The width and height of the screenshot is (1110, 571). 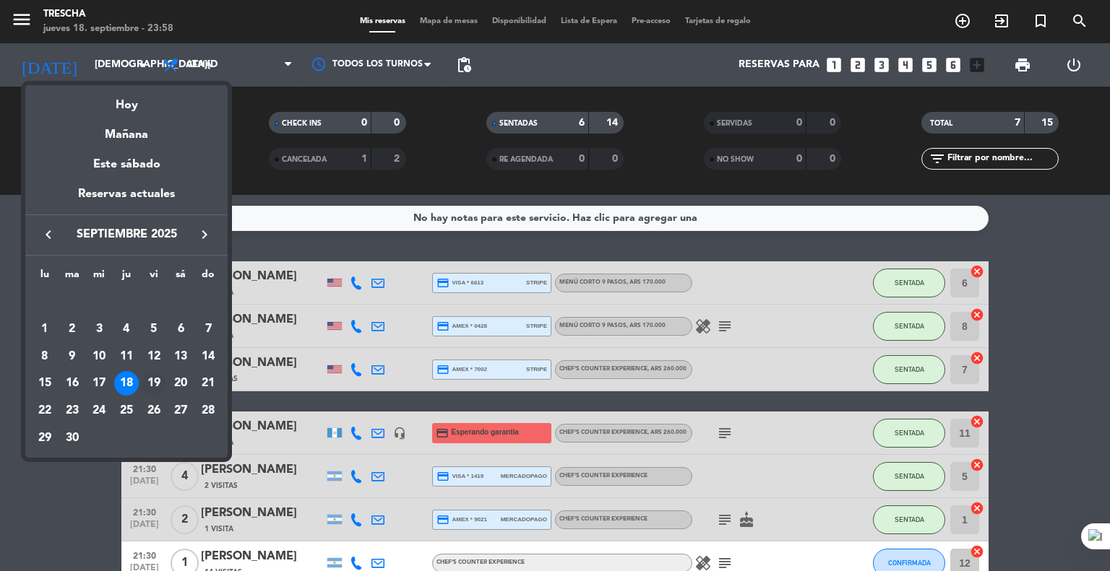 I want to click on div: 6, so click(x=181, y=329).